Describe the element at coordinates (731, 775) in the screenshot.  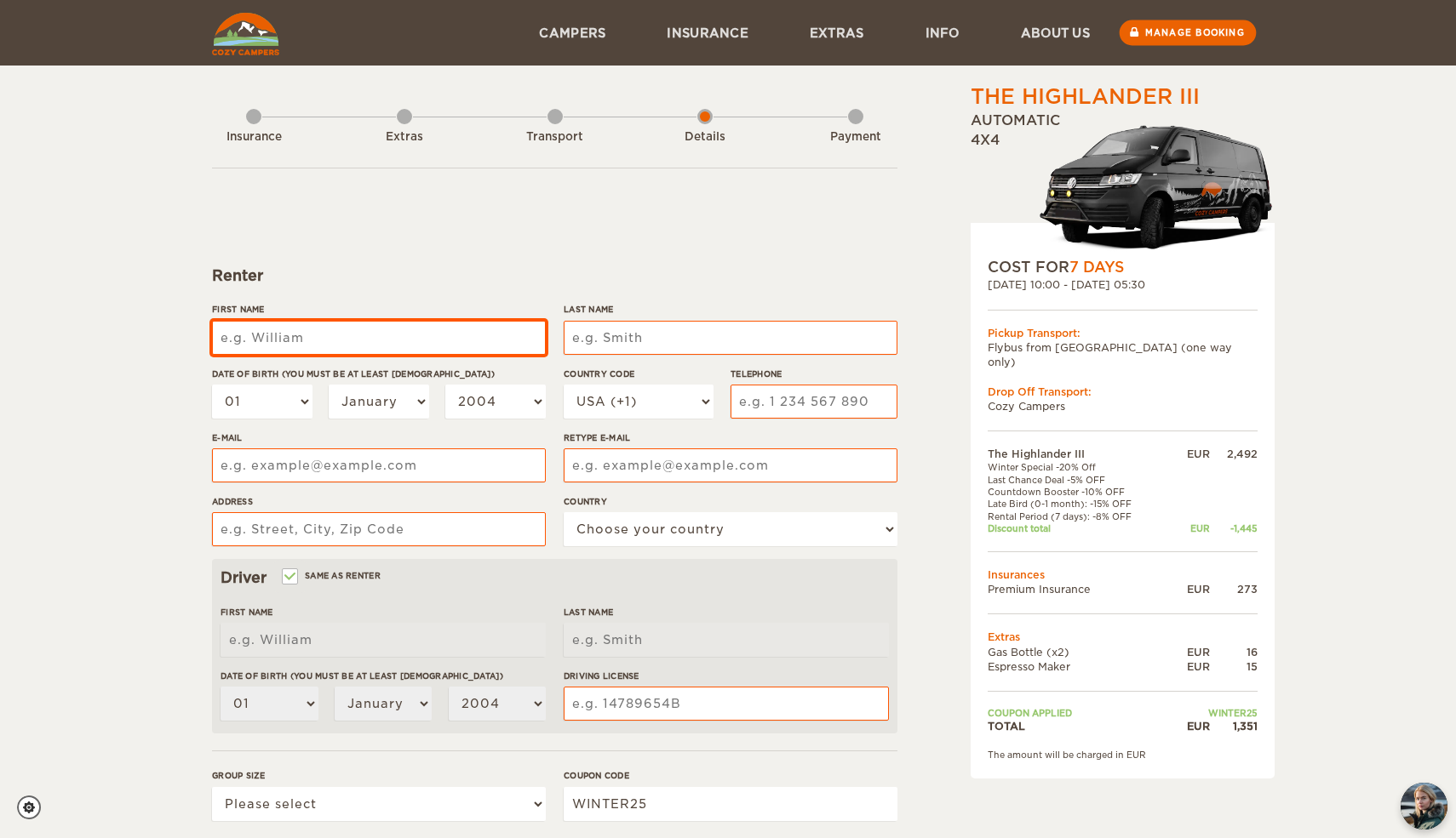
I see `label: Coupon code` at that location.